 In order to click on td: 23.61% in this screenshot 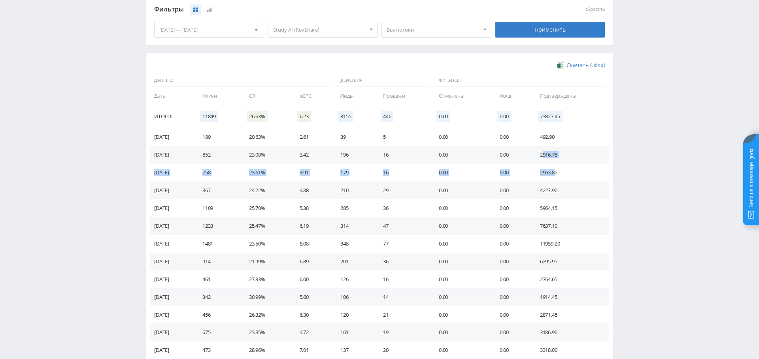, I will do `click(266, 172)`.